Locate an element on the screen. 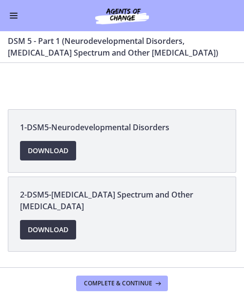  button: Complete & continue is located at coordinates (122, 284).